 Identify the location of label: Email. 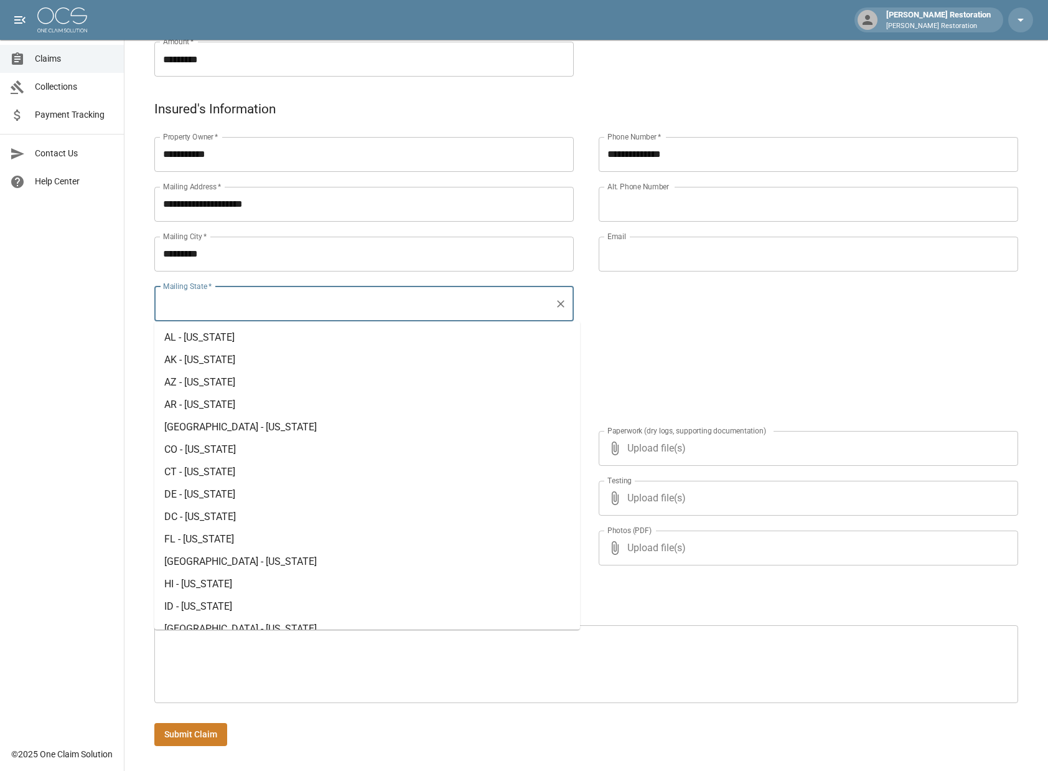
(617, 236).